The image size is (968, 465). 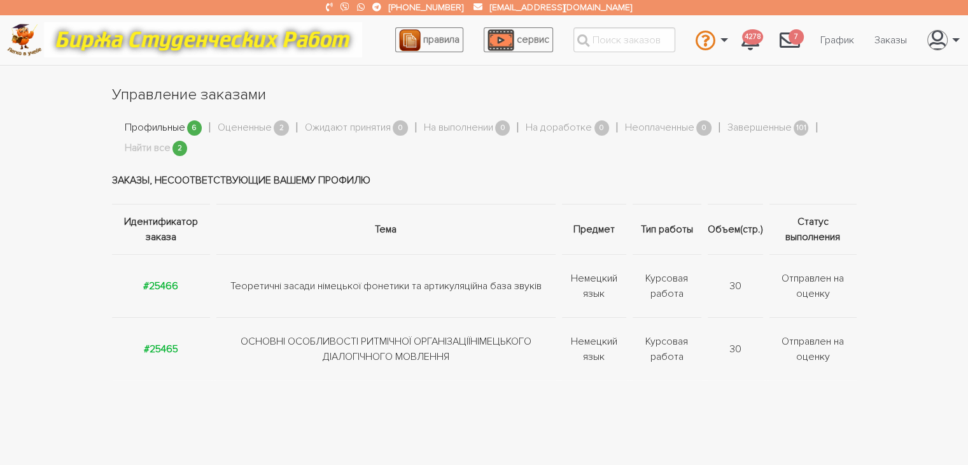 What do you see at coordinates (162, 229) in the screenshot?
I see `th: Идентификатор заказа` at bounding box center [162, 229].